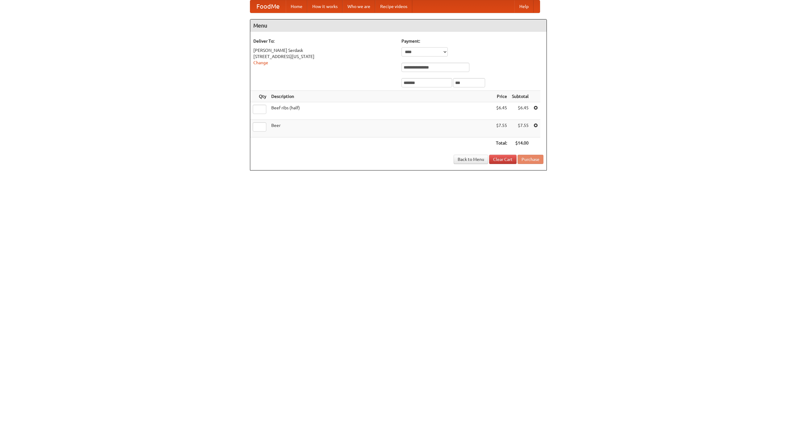 This screenshot has height=437, width=790. What do you see at coordinates (473, 41) in the screenshot?
I see `h5: Payment:` at bounding box center [473, 41].